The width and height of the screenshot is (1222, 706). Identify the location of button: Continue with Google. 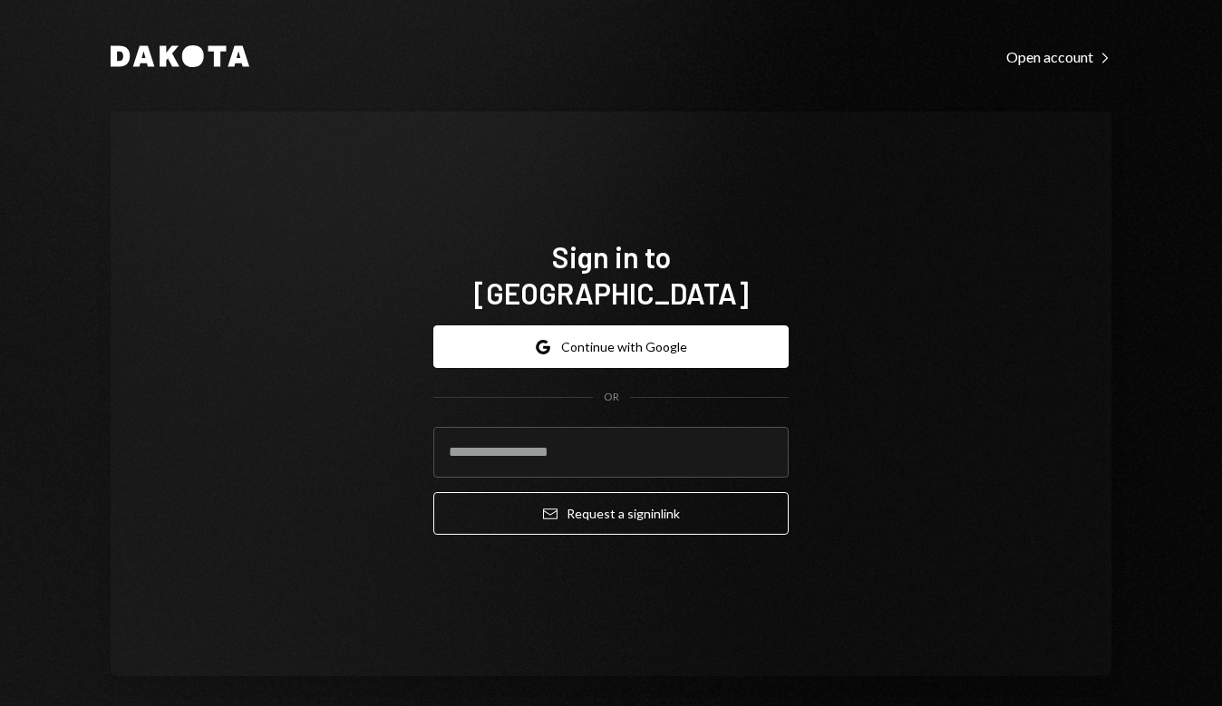
(611, 346).